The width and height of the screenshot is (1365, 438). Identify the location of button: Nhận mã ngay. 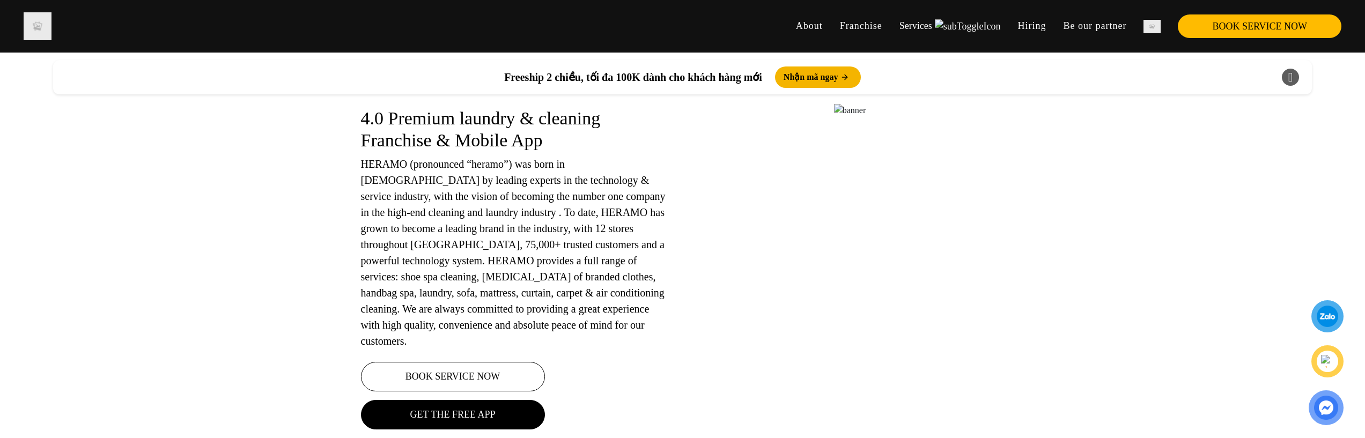
(818, 77).